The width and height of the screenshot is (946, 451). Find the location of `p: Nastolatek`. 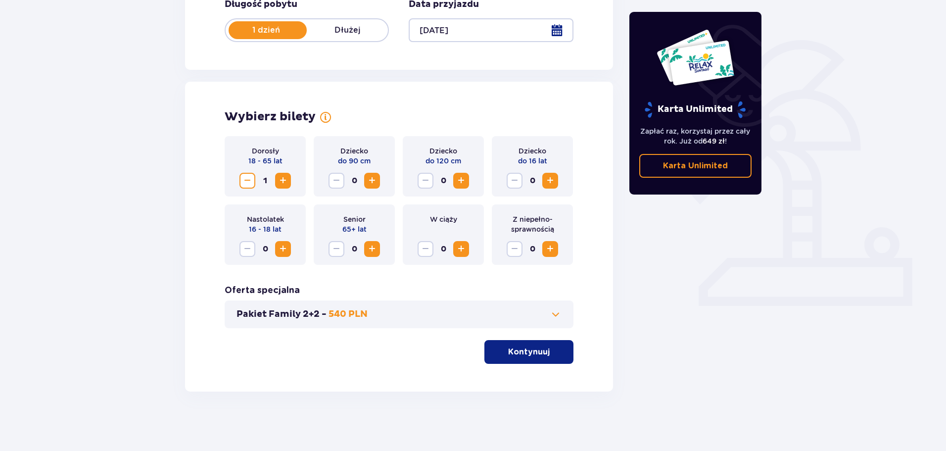

p: Nastolatek is located at coordinates (265, 219).